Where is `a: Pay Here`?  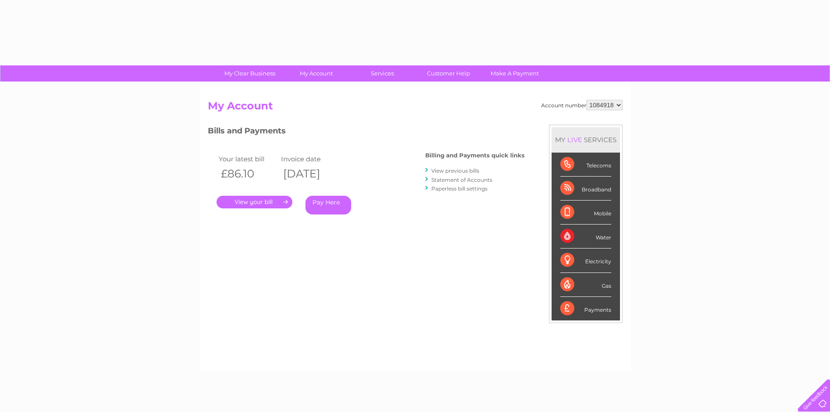
a: Pay Here is located at coordinates (328, 205).